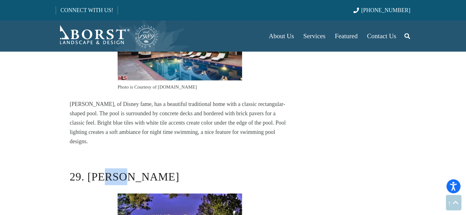  Describe the element at coordinates (346, 36) in the screenshot. I see `span: Featured` at that location.